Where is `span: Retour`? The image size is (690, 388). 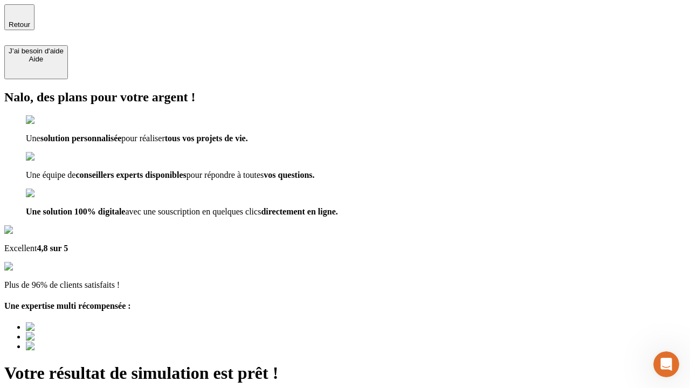 span: Retour is located at coordinates (19, 24).